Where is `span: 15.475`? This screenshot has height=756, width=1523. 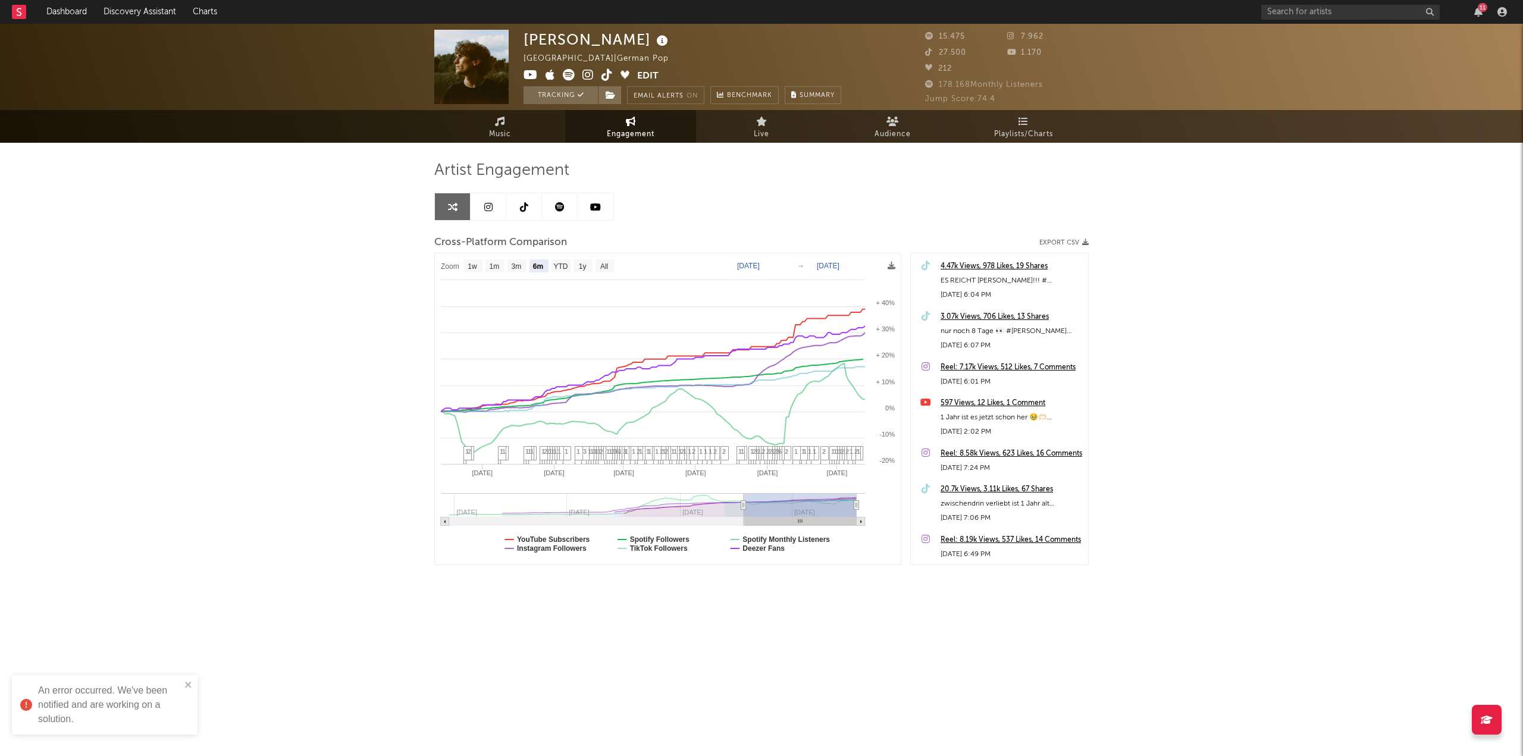
span: 15.475 is located at coordinates (945, 36).